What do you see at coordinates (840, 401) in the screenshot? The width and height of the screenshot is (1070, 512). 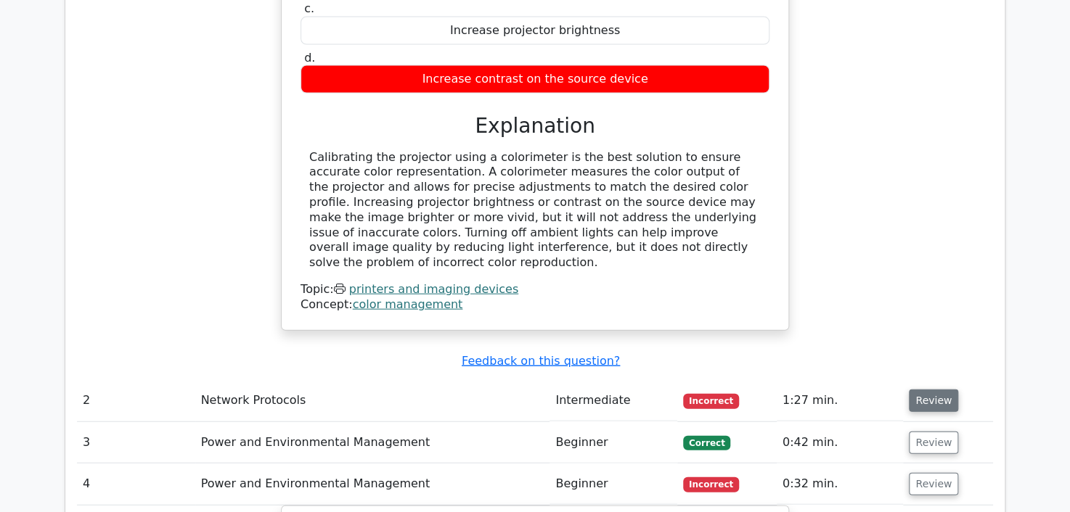 I see `td: 1:27 min.` at bounding box center [840, 401].